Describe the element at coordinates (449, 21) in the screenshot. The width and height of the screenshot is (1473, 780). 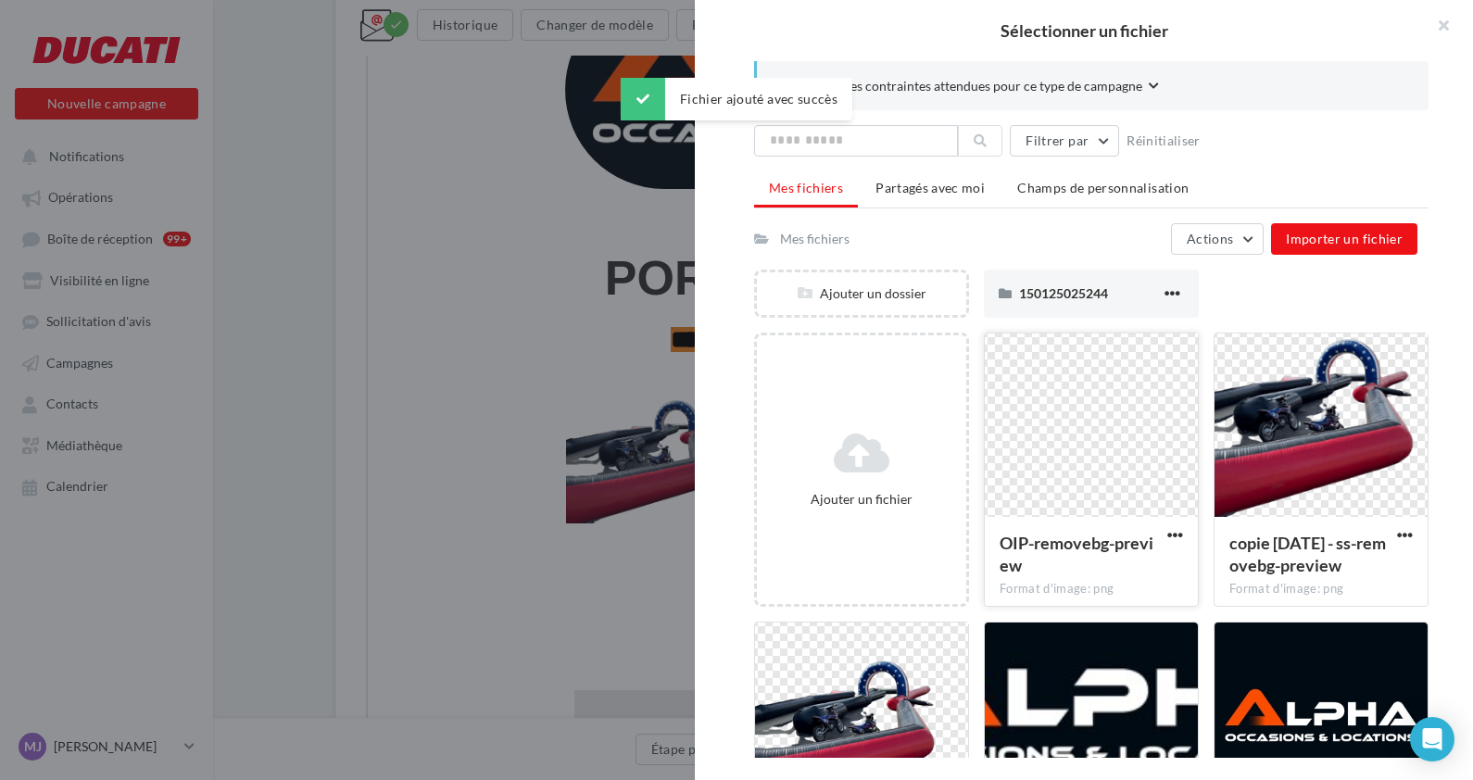
I see `span: L'email ne s'affiche pas correctement ?` at that location.